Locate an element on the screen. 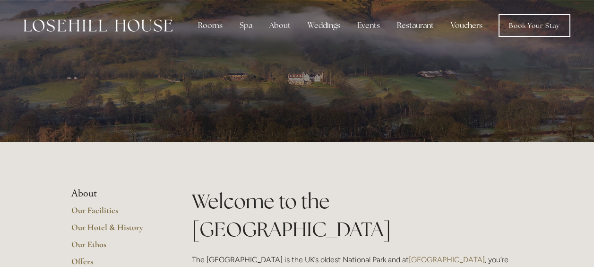  img: Losehill House is located at coordinates (98, 26).